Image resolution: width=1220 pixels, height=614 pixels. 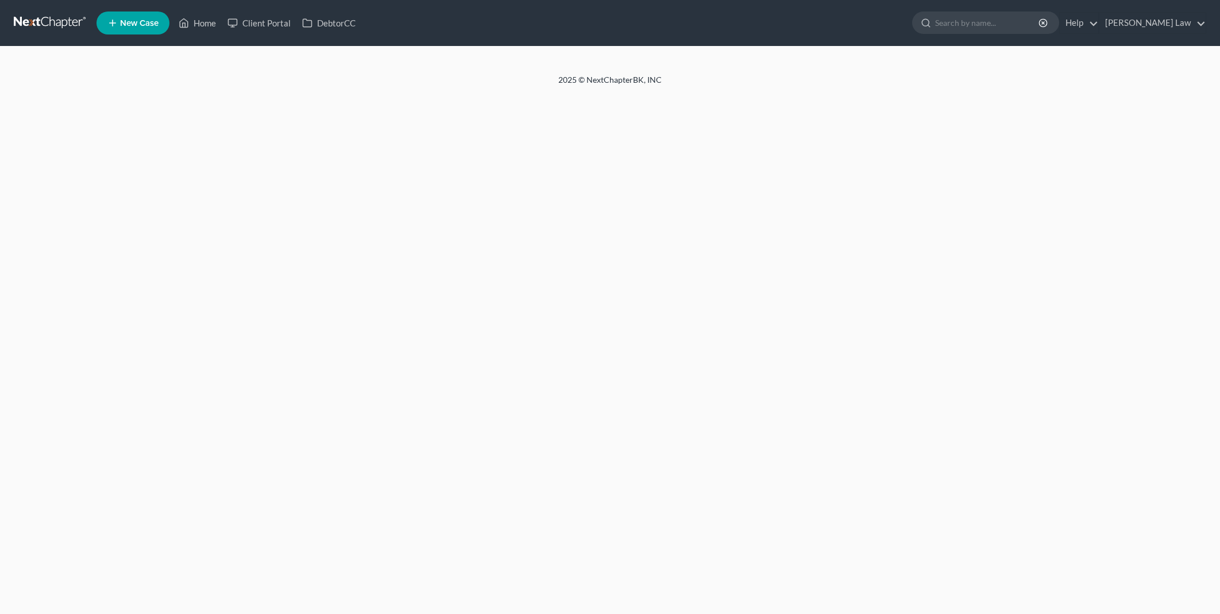 I want to click on div: 2025 © NextChapterBK, INC, so click(x=610, y=84).